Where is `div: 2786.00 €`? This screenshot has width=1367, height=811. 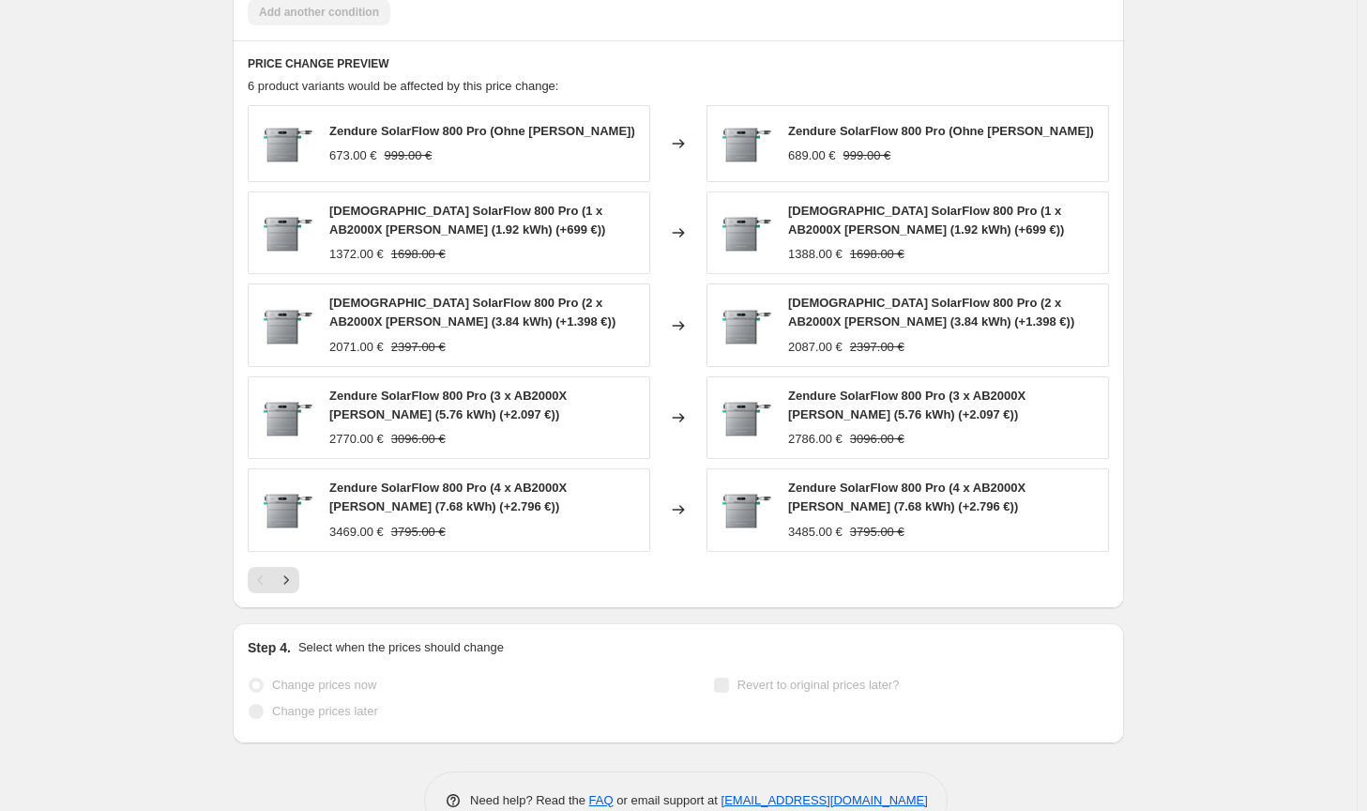
div: 2786.00 € is located at coordinates (816, 439).